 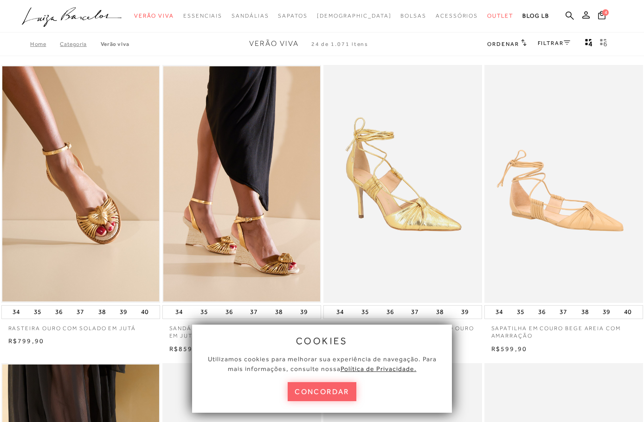 What do you see at coordinates (250, 16) in the screenshot?
I see `span: Sandálias` at bounding box center [250, 16].